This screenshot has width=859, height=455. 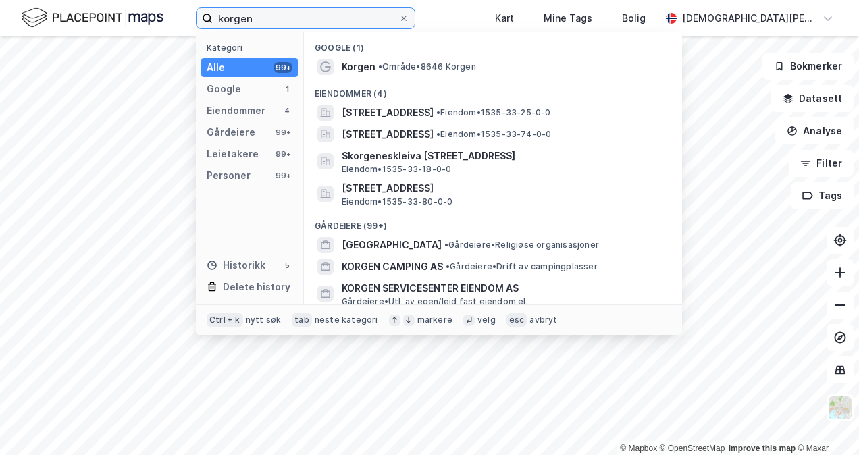 What do you see at coordinates (427, 67) in the screenshot?
I see `span: Område • 8646 Korgen` at bounding box center [427, 67].